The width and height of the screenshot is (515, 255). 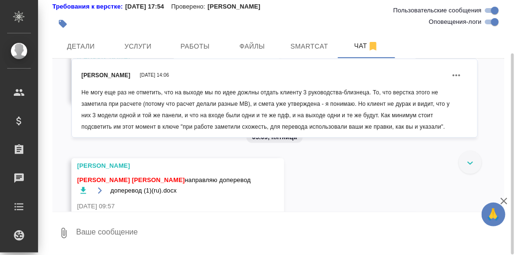 What do you see at coordinates (100, 191) in the screenshot?
I see `button: Открыть на драйве` at bounding box center [100, 191].